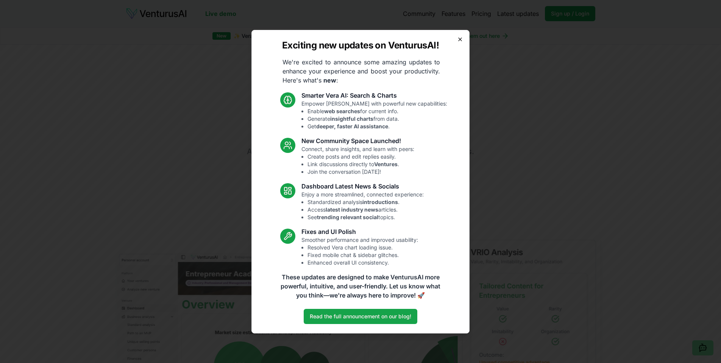 This screenshot has height=363, width=721. Describe the element at coordinates (362, 186) in the screenshot. I see `h3: Dashboard Latest News & Socials` at that location.